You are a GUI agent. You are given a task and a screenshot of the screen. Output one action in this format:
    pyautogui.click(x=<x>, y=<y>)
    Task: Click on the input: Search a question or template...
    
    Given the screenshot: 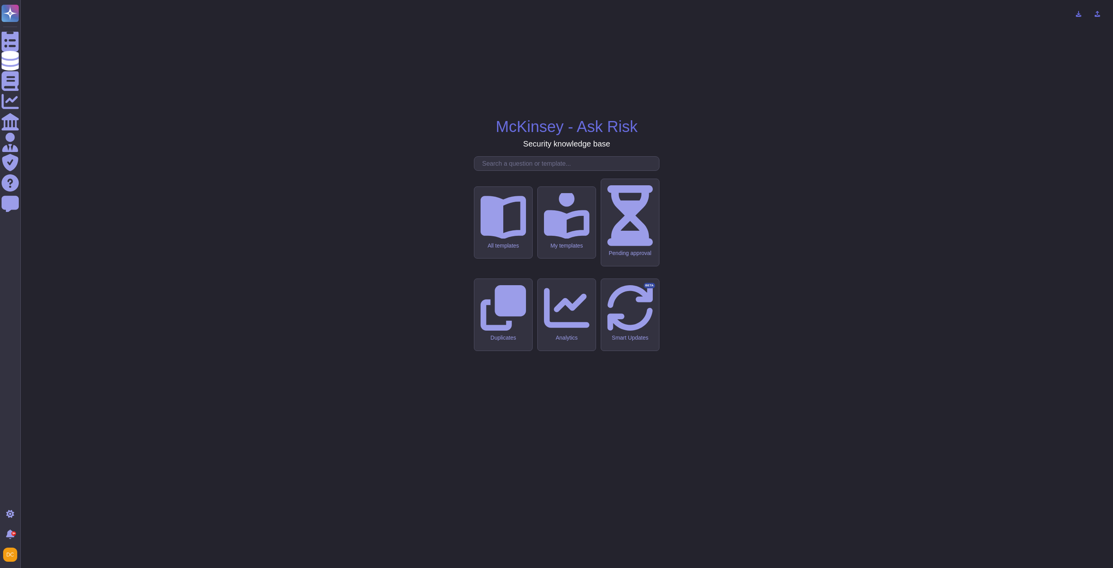 What is the action you would take?
    pyautogui.click(x=569, y=163)
    